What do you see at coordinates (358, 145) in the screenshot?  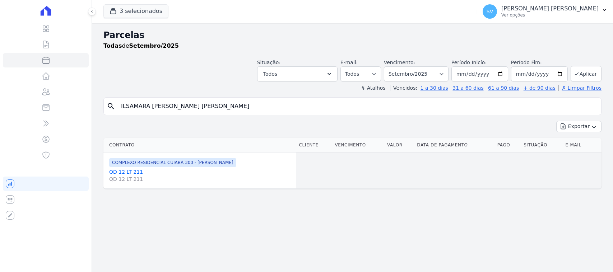 I see `th: Vencimento` at bounding box center [358, 145].